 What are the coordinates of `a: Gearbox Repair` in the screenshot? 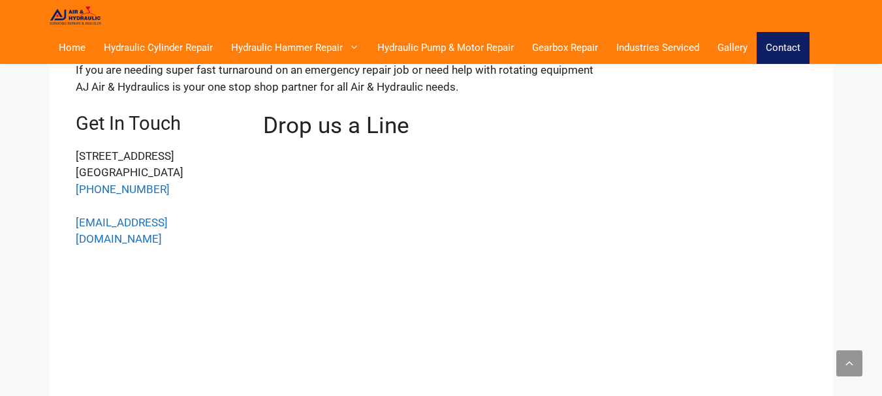 It's located at (564, 48).